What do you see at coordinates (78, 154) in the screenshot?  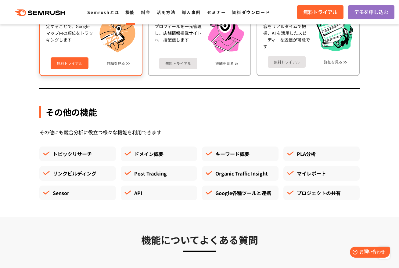 I see `div: トピックリサーチ` at bounding box center [78, 154].